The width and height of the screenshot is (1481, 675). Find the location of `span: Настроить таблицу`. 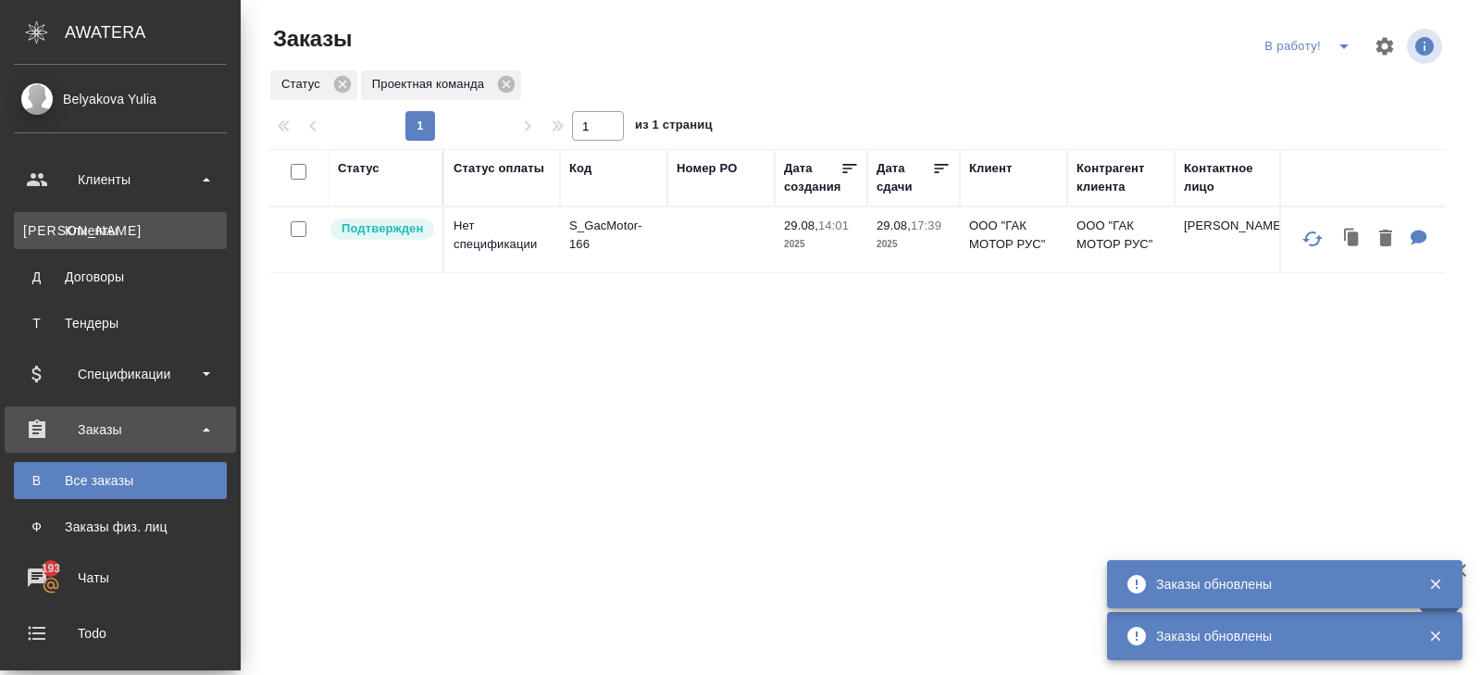

span: Настроить таблицу is located at coordinates (1384, 46).